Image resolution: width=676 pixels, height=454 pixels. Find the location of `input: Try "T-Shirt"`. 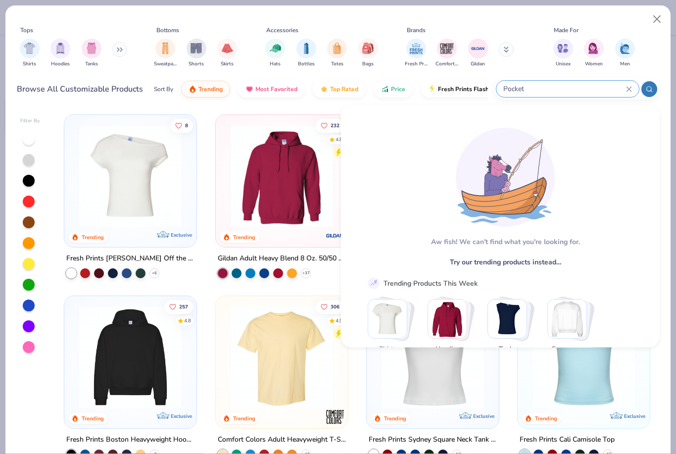

input: Try "T-Shirt" is located at coordinates (564, 89).